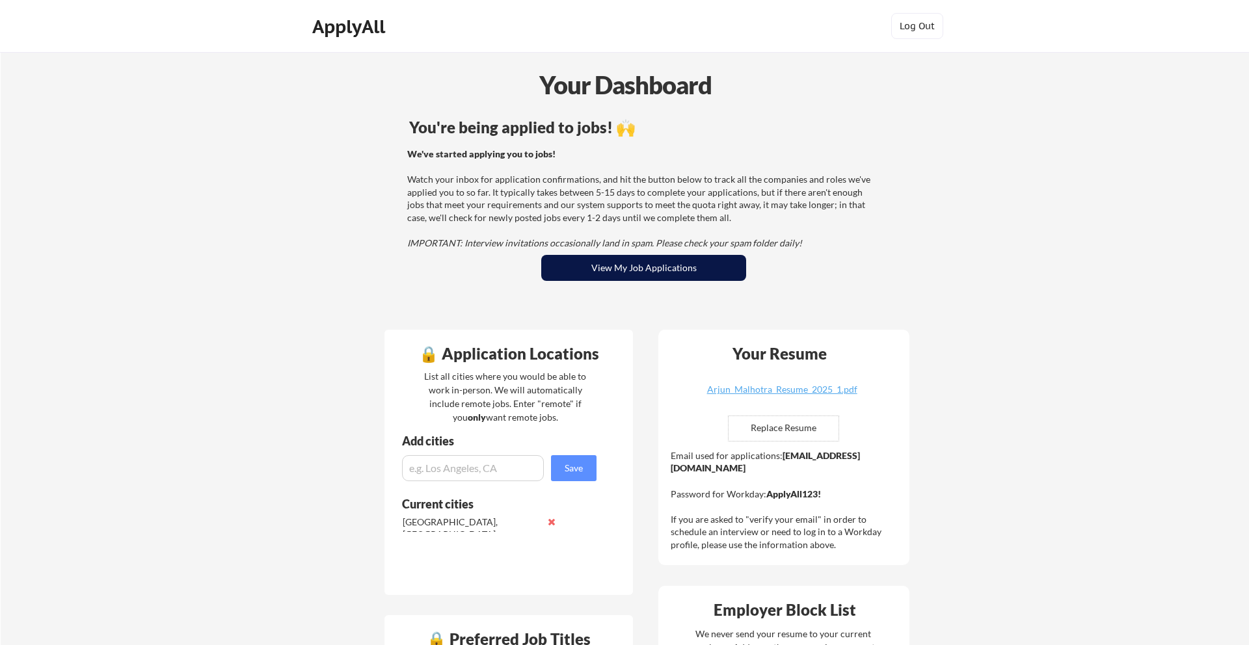 The height and width of the screenshot is (645, 1249). Describe the element at coordinates (782, 395) in the screenshot. I see `a: Arjun_Malhotra_Resume_2025_1.pdf` at that location.